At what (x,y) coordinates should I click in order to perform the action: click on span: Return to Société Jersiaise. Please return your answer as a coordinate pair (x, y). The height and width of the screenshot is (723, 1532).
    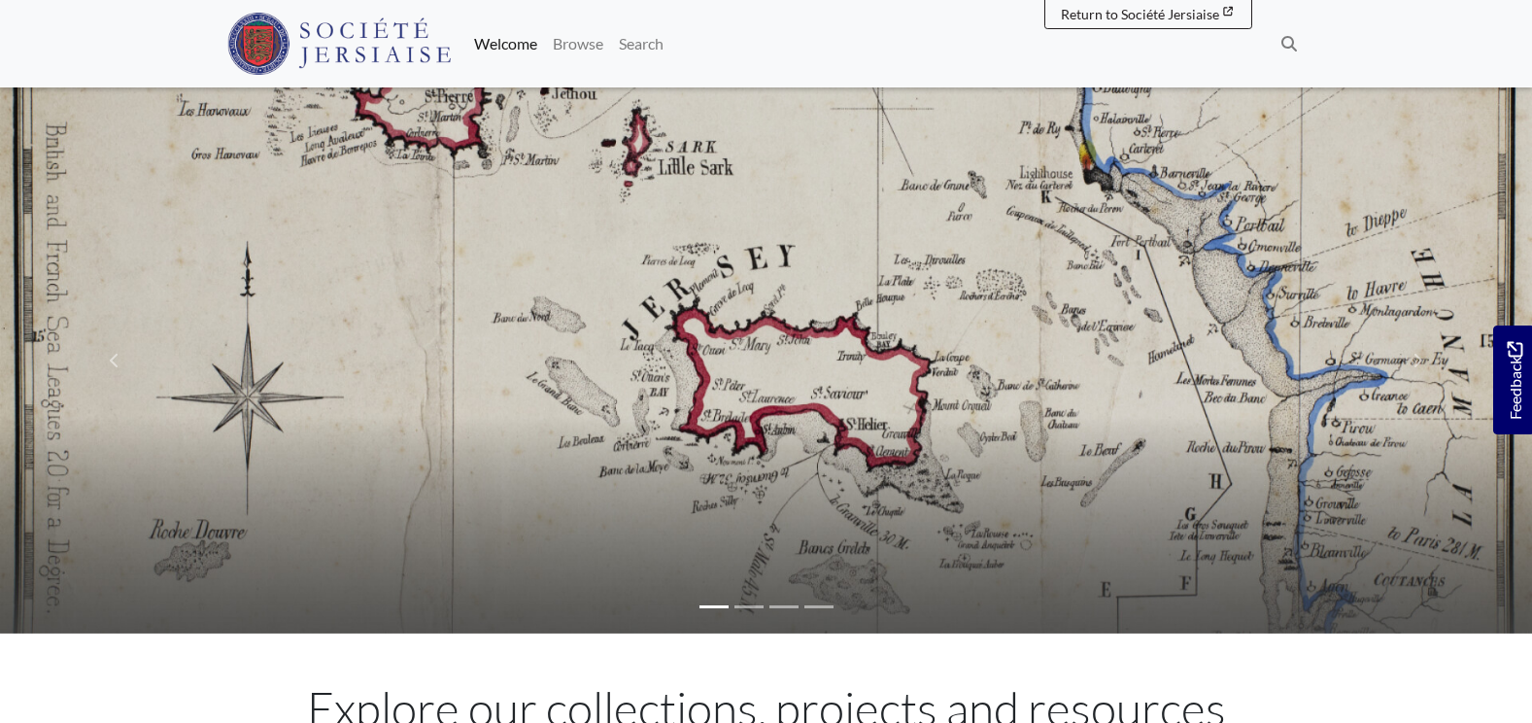
    Looking at the image, I should click on (1139, 14).